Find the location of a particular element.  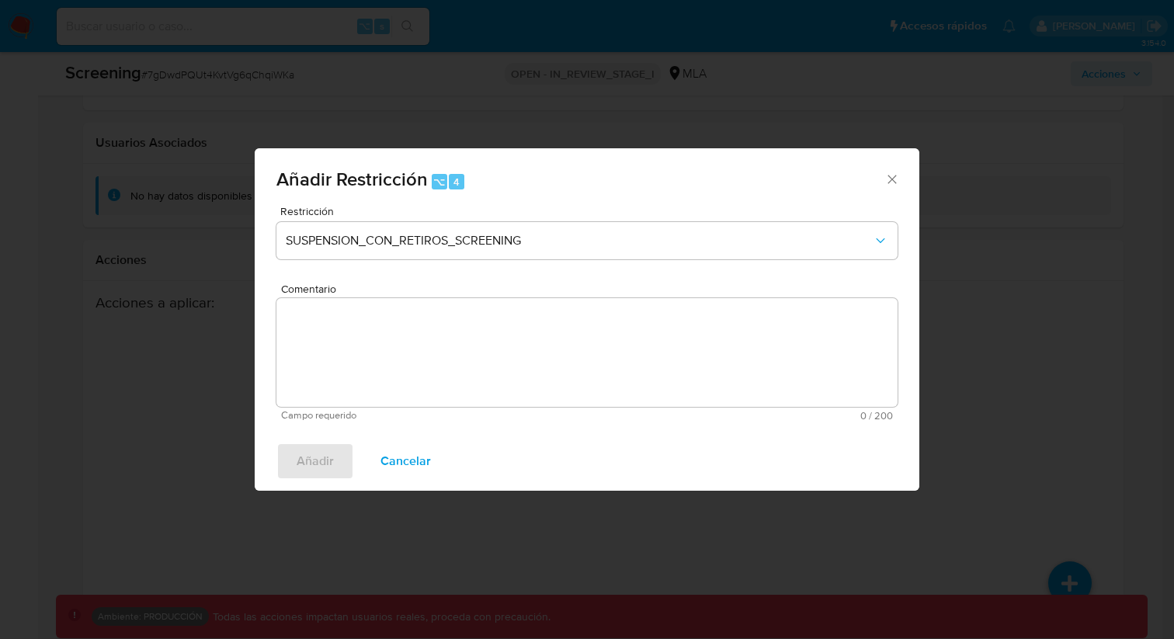

button: Cancelar is located at coordinates (405, 461).